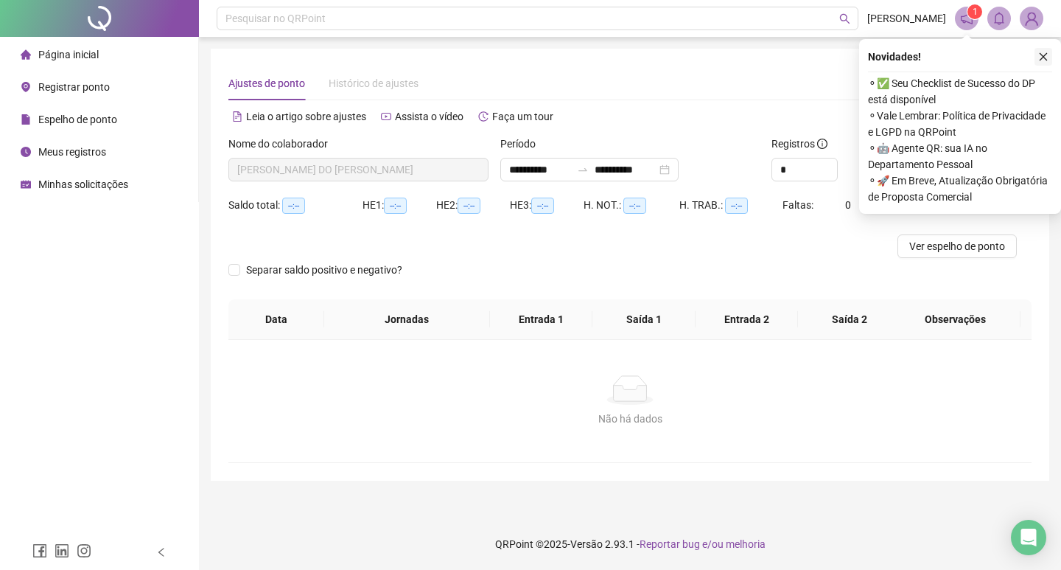 This screenshot has height=570, width=1061. Describe the element at coordinates (542, 319) in the screenshot. I see `th: Entrada 1` at that location.